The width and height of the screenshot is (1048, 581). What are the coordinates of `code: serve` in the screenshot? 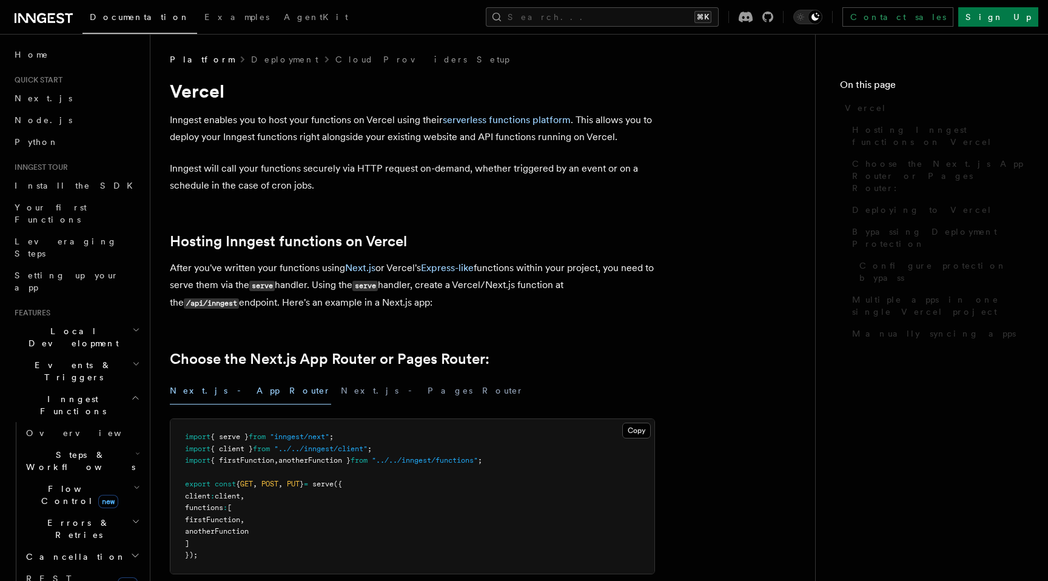 It's located at (365, 286).